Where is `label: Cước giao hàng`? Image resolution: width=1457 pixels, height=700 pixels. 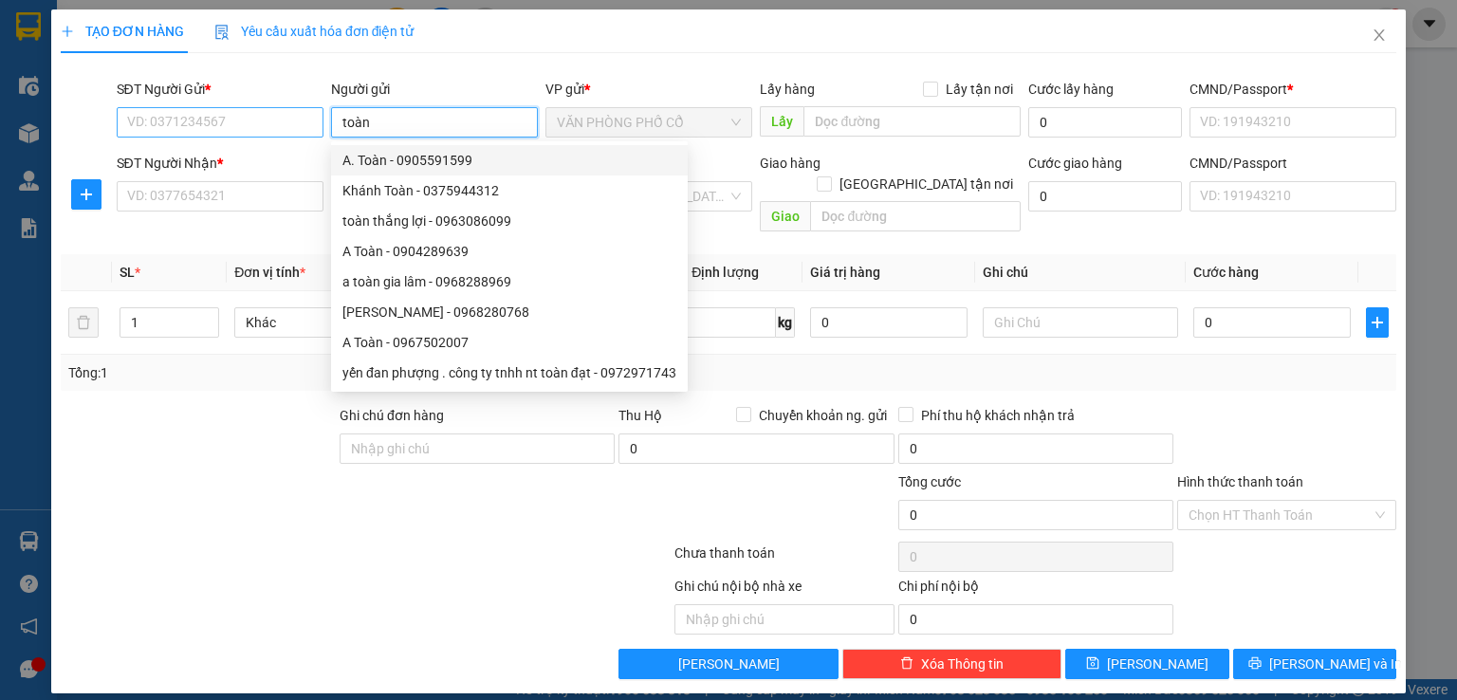 label: Cước giao hàng is located at coordinates (1075, 163).